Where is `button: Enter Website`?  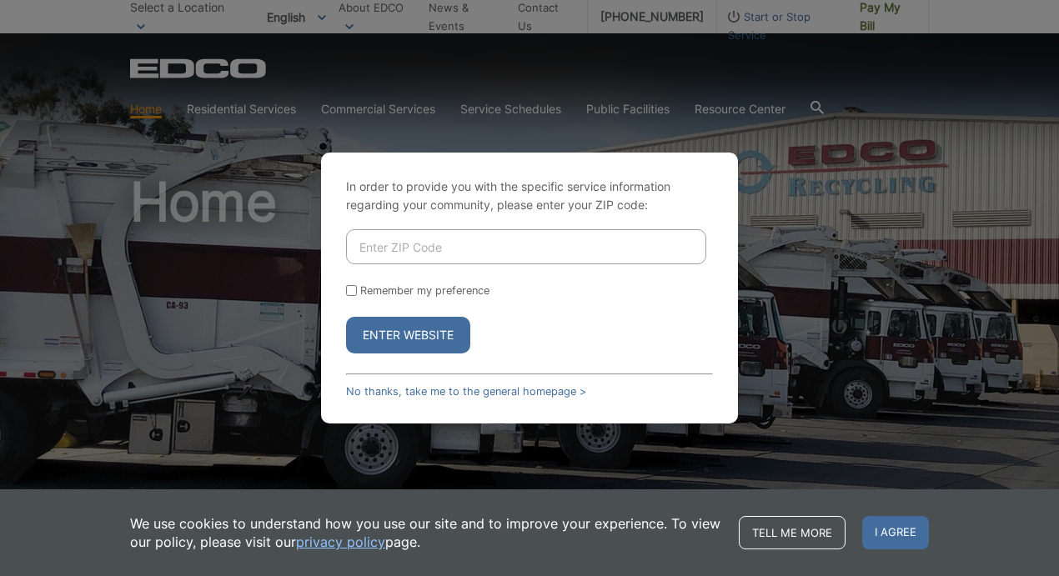 button: Enter Website is located at coordinates (408, 335).